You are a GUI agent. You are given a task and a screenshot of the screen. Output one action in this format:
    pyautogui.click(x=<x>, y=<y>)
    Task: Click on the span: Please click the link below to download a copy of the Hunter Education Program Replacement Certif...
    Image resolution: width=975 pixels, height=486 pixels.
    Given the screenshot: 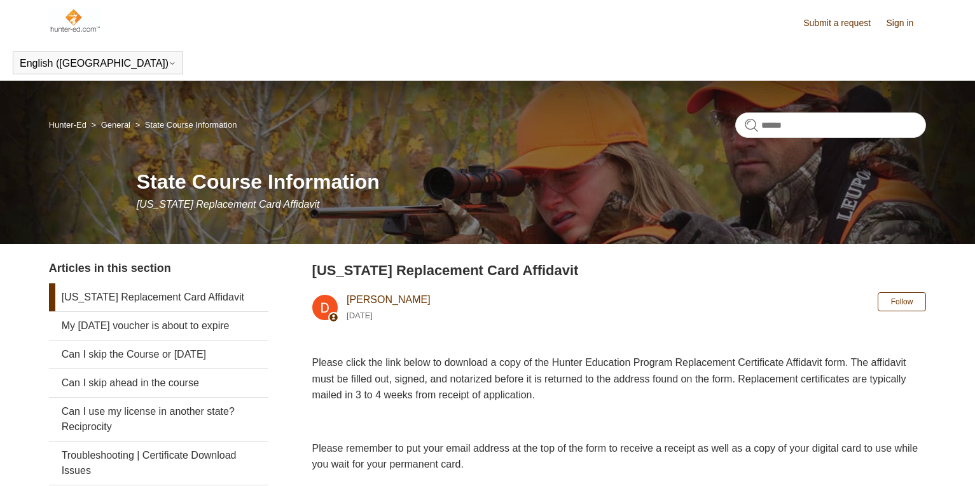 What is the action you would take?
    pyautogui.click(x=609, y=379)
    